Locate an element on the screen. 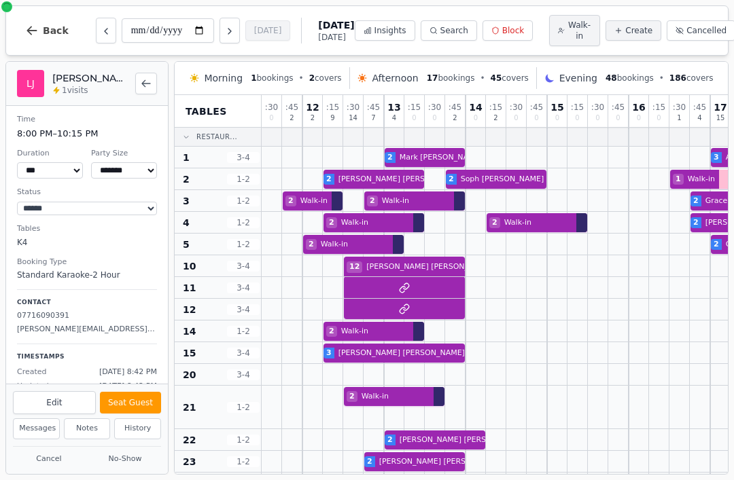 Image resolution: width=734 pixels, height=480 pixels. span: 23 is located at coordinates (189, 462).